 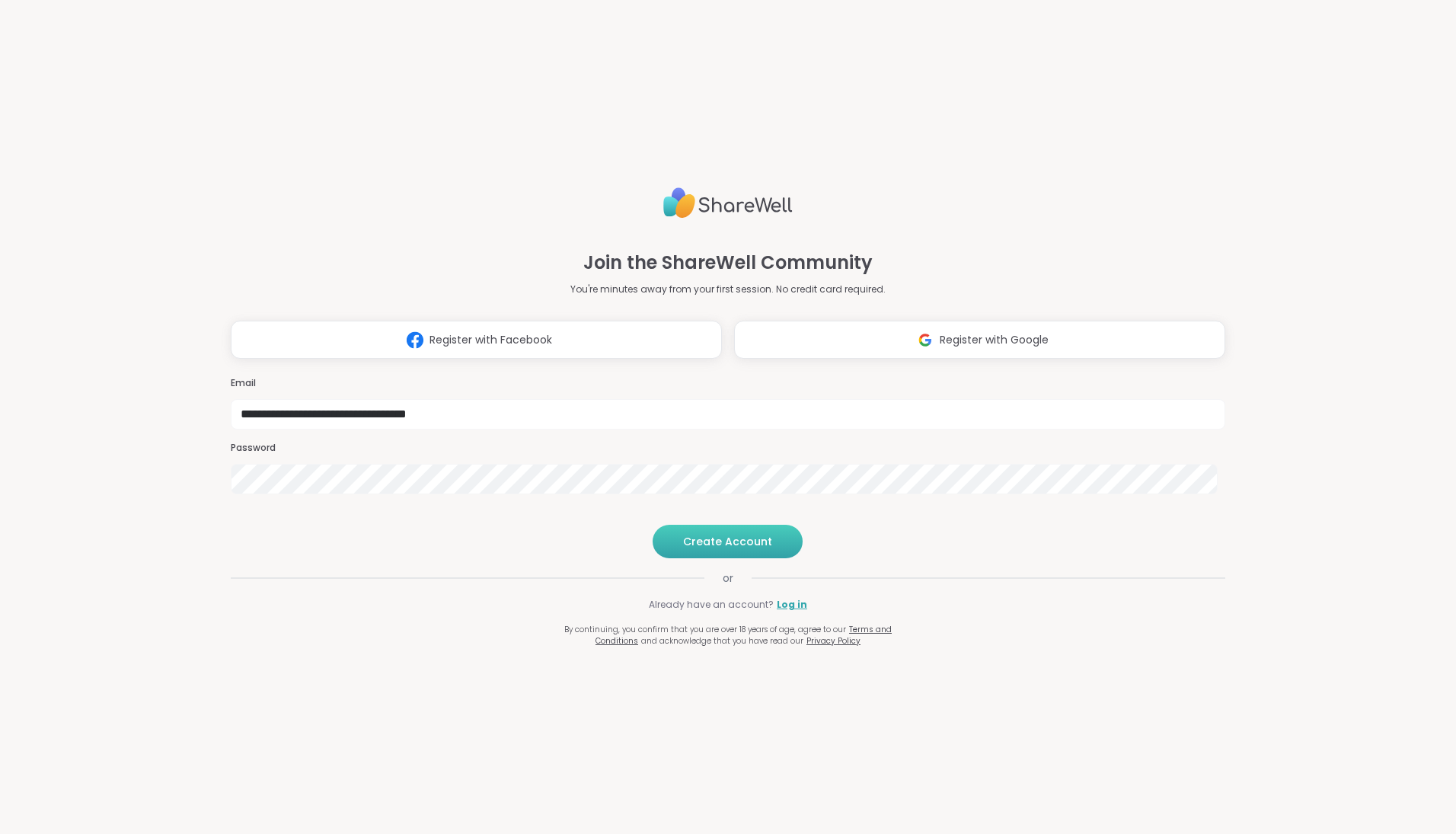 I want to click on button: Create Account, so click(x=728, y=542).